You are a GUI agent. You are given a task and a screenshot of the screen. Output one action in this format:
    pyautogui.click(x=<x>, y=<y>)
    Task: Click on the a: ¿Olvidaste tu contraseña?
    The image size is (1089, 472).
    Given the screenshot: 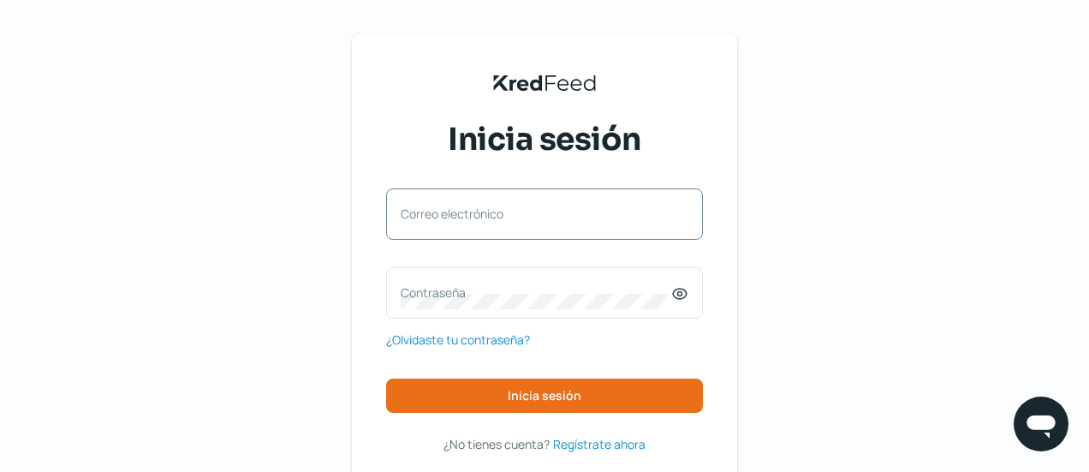 What is the action you would take?
    pyautogui.click(x=458, y=339)
    